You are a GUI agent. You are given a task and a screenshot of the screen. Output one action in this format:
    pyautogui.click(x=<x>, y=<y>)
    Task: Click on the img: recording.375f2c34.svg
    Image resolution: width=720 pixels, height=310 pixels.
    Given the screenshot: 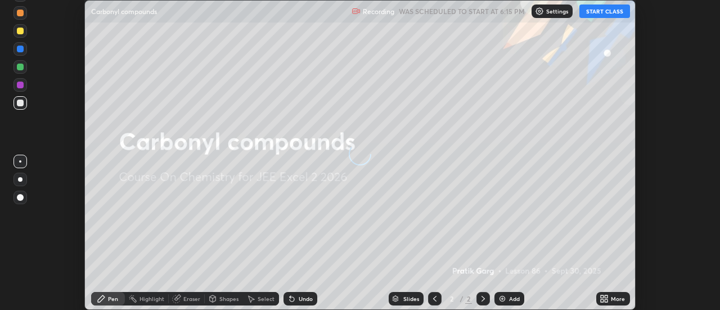 What is the action you would take?
    pyautogui.click(x=356, y=11)
    